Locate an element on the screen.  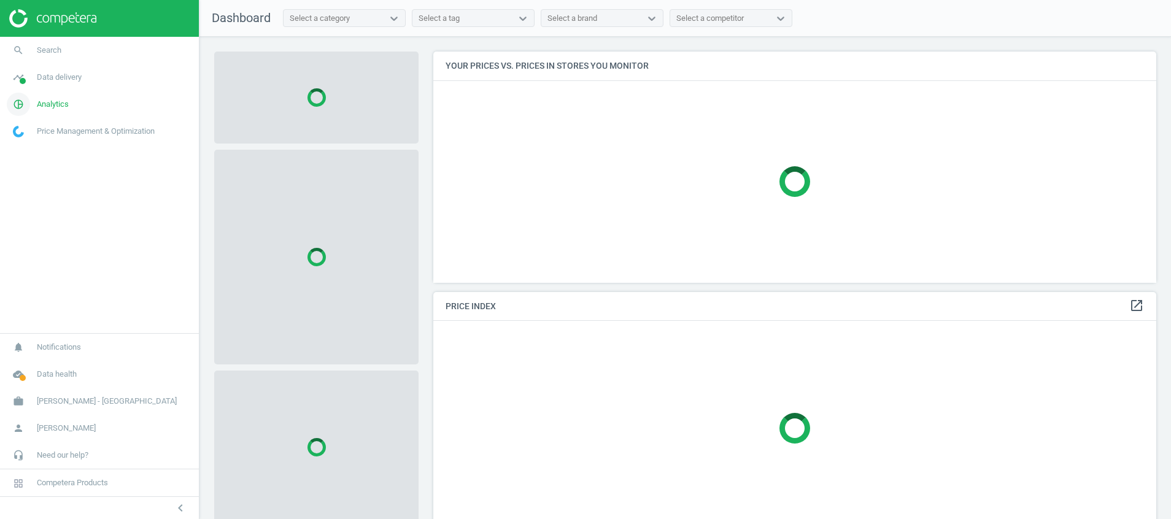
i: timeline is located at coordinates (18, 77).